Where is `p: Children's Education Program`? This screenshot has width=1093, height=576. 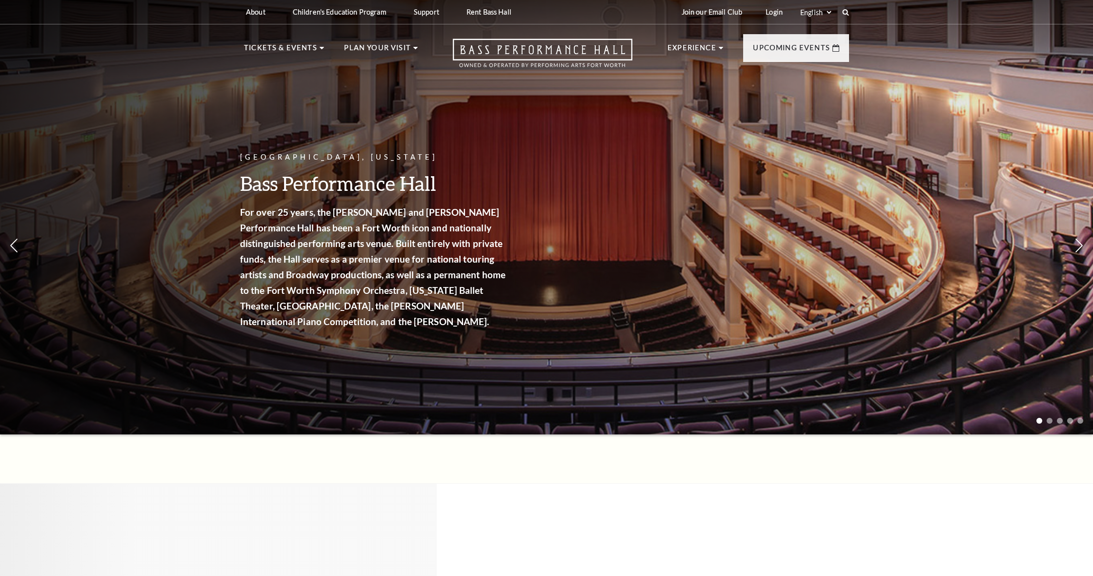 p: Children's Education Program is located at coordinates (340, 12).